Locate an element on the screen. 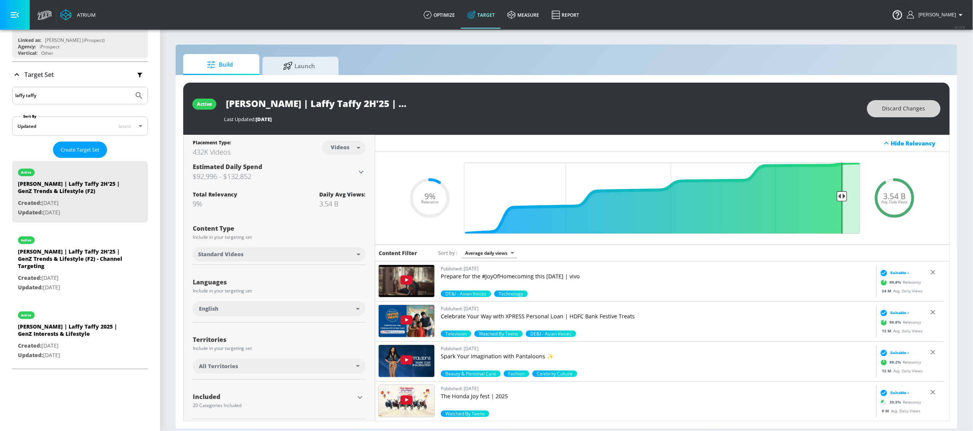  span: Celebrity Culture is located at coordinates (555, 374).